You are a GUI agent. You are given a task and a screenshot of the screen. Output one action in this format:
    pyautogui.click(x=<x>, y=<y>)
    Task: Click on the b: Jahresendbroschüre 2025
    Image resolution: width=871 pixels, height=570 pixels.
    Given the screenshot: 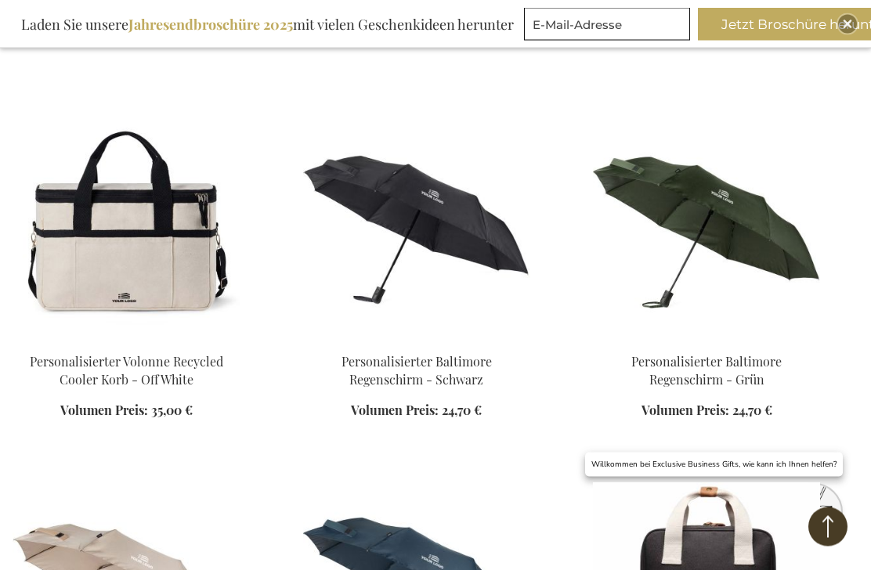 What is the action you would take?
    pyautogui.click(x=211, y=24)
    